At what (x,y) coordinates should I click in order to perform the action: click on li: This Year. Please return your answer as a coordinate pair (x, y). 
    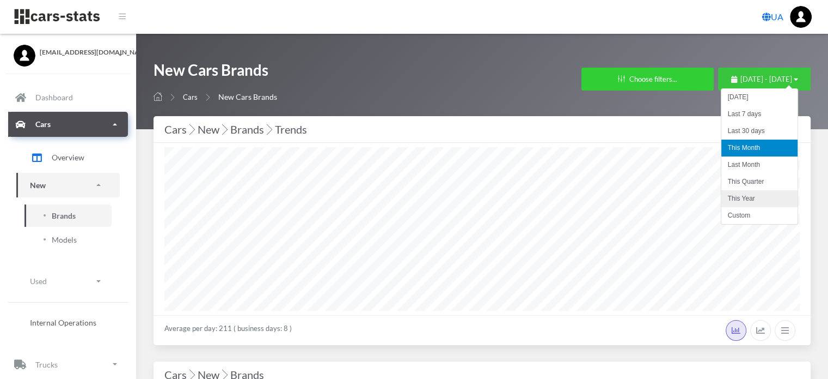
    Looking at the image, I should click on (760, 198).